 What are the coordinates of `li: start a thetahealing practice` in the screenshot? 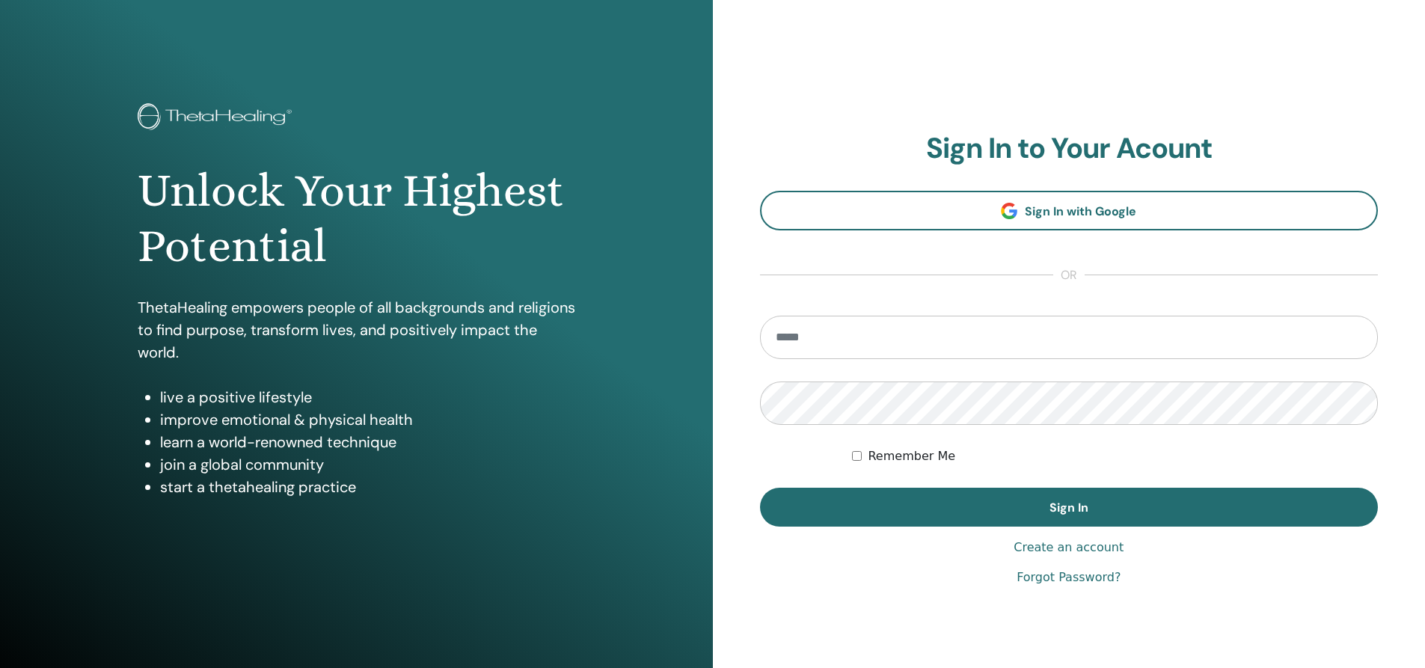 It's located at (367, 487).